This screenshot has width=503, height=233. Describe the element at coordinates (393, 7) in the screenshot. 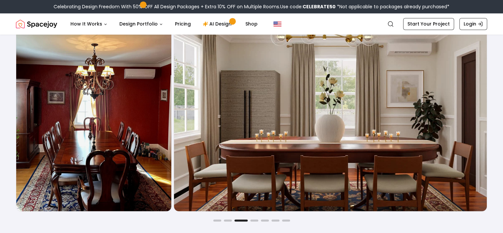

I see `span: *Not applicable to packages already purchased*` at that location.